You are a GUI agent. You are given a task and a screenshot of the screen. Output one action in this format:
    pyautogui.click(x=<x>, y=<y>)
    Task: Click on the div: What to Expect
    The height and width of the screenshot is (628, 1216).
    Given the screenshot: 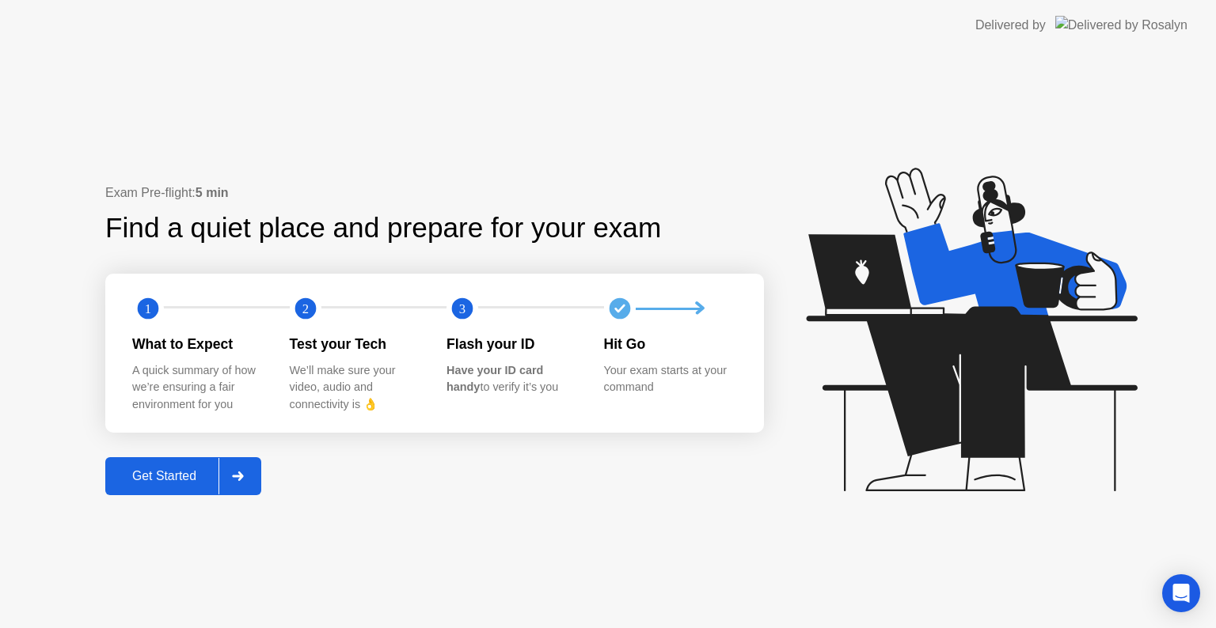 What is the action you would take?
    pyautogui.click(x=198, y=344)
    